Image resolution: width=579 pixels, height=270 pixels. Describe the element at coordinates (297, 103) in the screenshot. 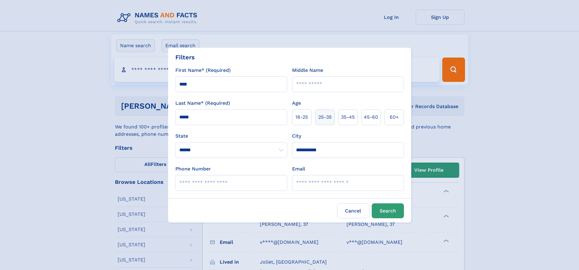

I see `label: Age` at that location.